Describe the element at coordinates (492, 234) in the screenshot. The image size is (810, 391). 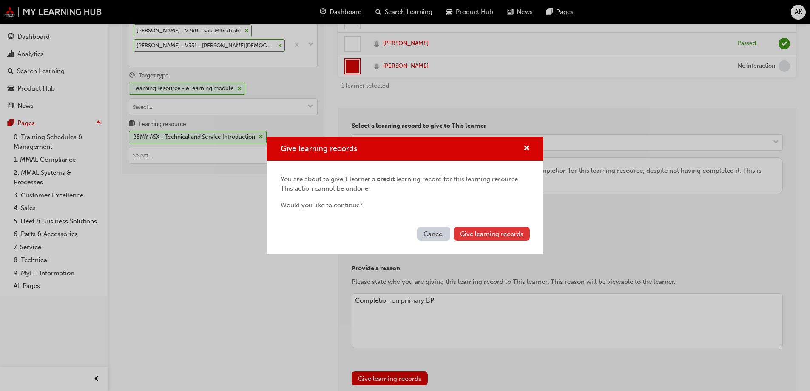
I see `button: Give learning records` at that location.